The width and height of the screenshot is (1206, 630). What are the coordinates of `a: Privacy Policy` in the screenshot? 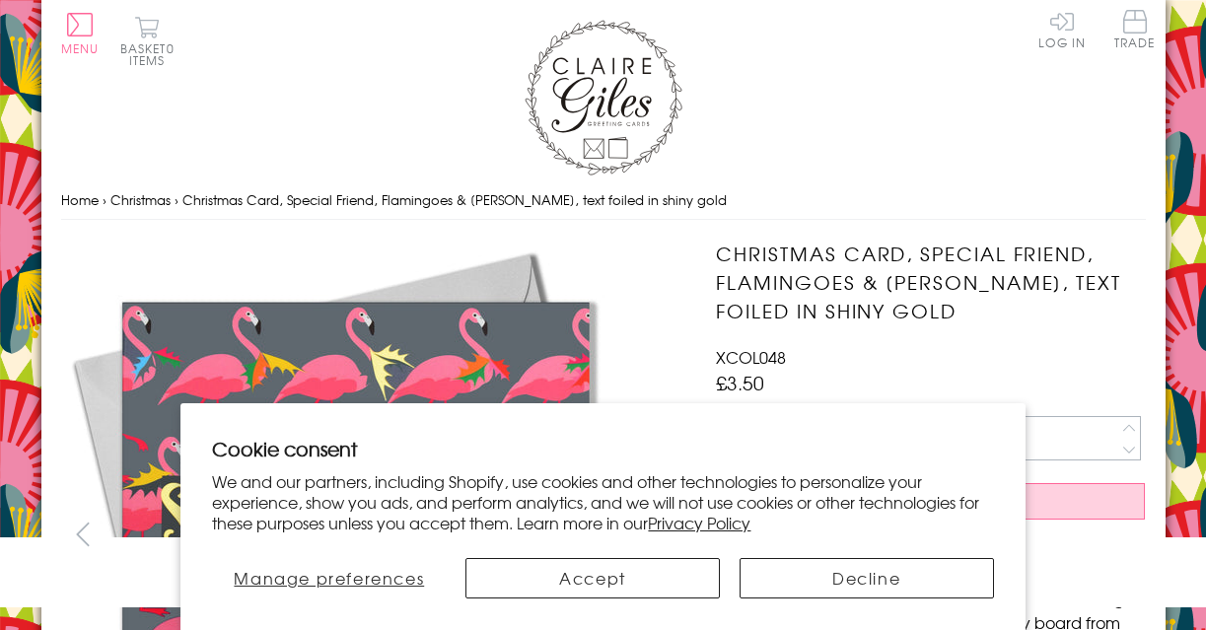 It's located at (699, 523).